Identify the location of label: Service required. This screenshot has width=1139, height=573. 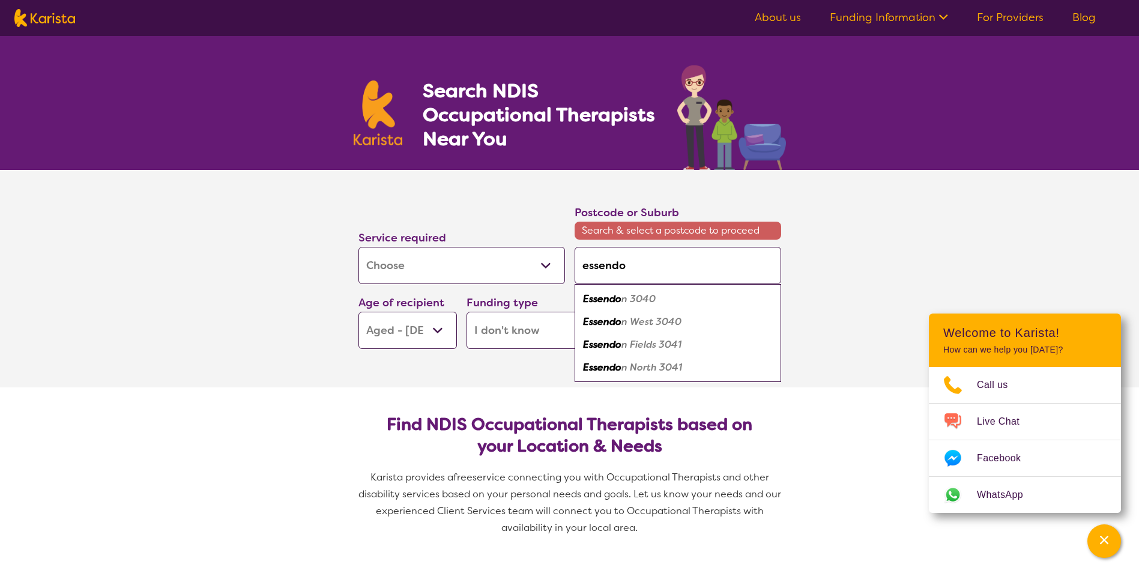
(402, 238).